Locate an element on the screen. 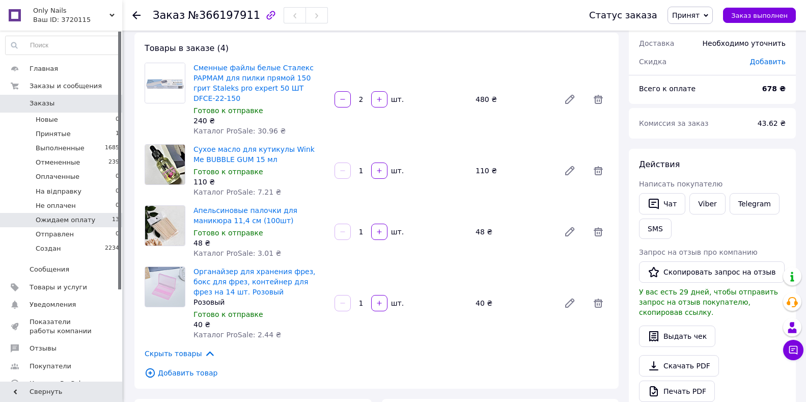  div: Розовый is located at coordinates (260, 302).